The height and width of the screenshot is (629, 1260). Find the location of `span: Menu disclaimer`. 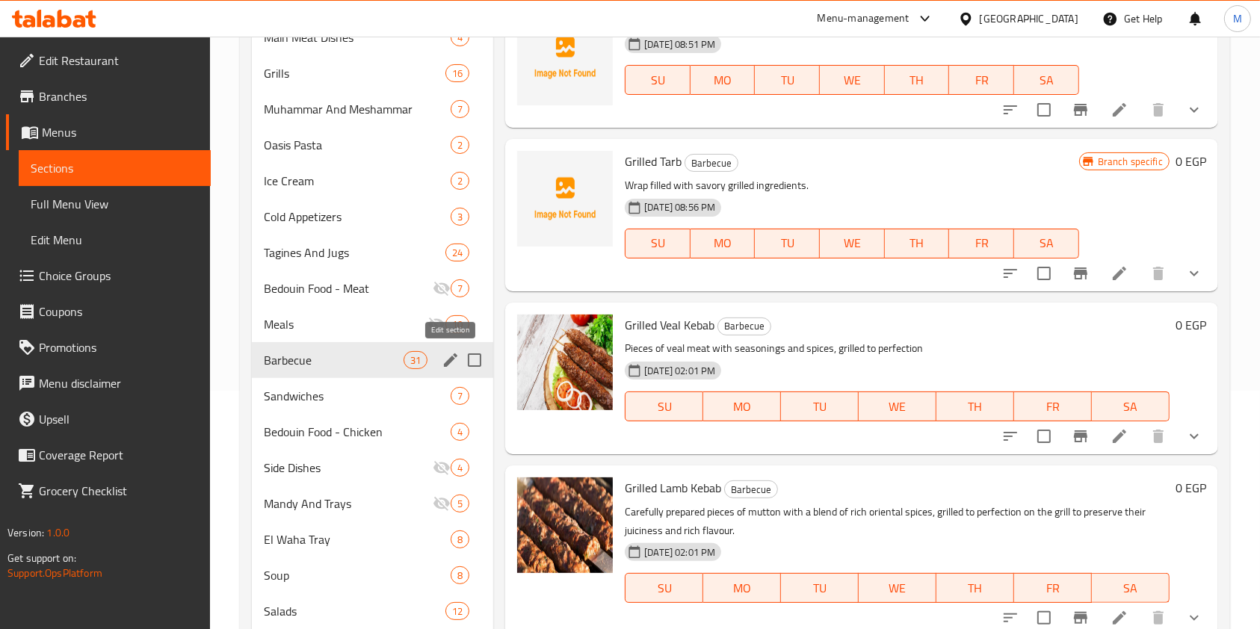

span: Menu disclaimer is located at coordinates (119, 383).